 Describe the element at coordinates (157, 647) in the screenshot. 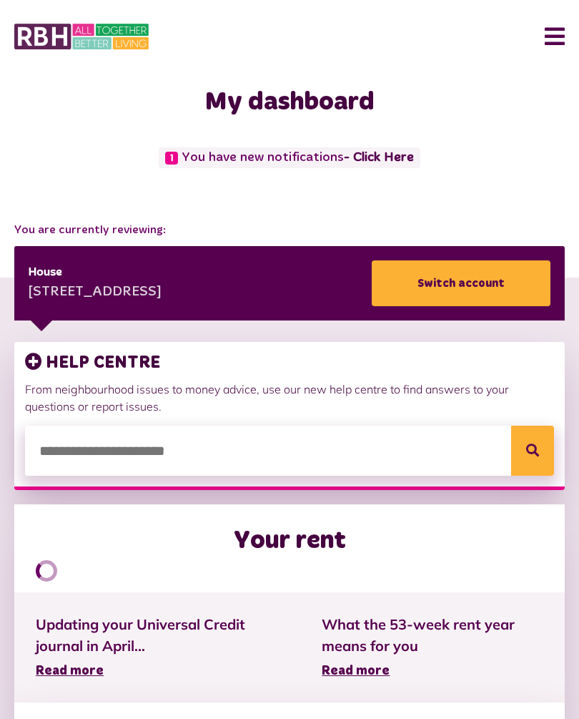

I see `a: Updating your Universal Credit journal in April... Read more` at that location.